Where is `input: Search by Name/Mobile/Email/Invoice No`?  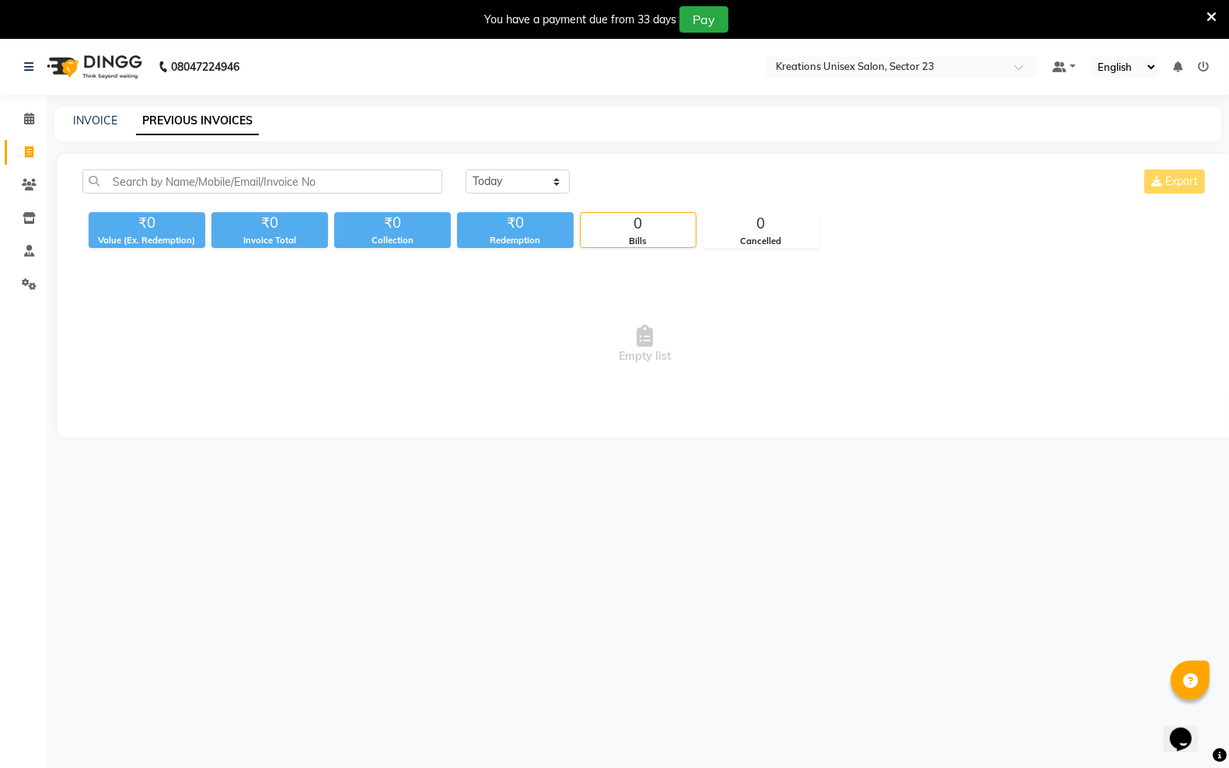 input: Search by Name/Mobile/Email/Invoice No is located at coordinates (262, 181).